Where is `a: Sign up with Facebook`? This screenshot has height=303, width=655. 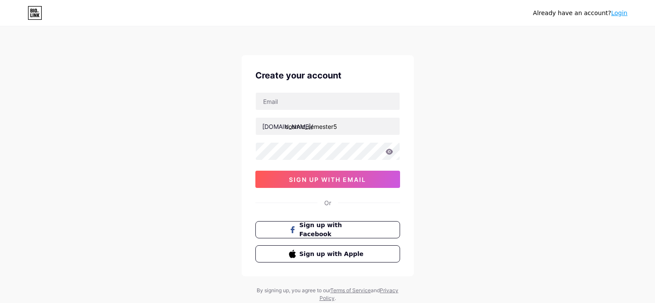 a: Sign up with Facebook is located at coordinates (328, 230).